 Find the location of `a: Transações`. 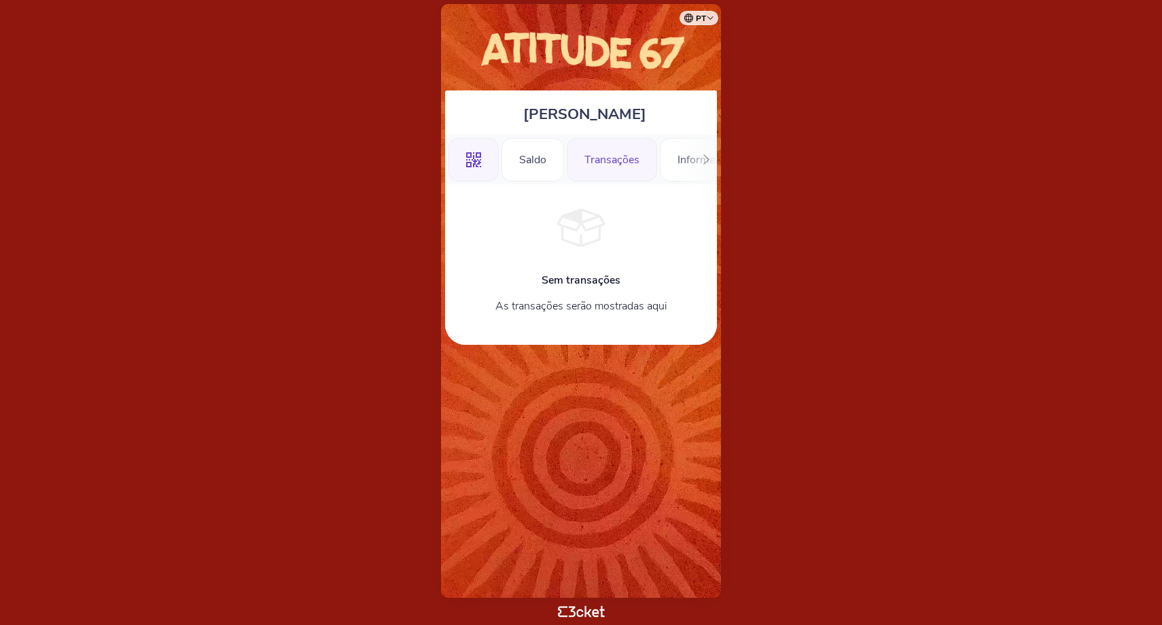

a: Transações is located at coordinates (612, 158).